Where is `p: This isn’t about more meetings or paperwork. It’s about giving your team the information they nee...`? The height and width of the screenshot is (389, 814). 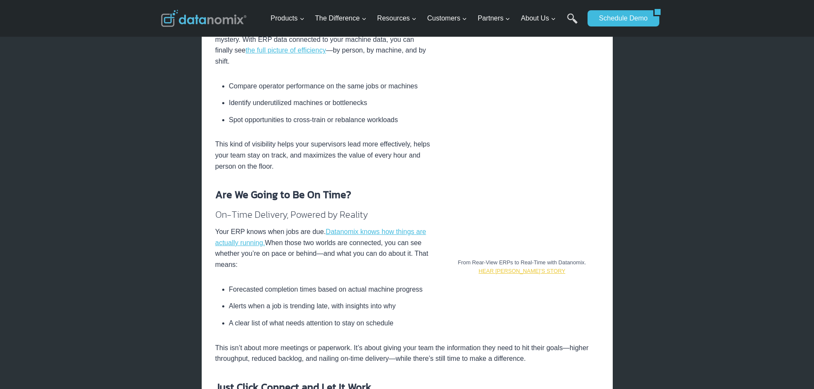 p: This isn’t about more meetings or paperwork. It’s about giving your team the information they nee... is located at coordinates (407, 353).